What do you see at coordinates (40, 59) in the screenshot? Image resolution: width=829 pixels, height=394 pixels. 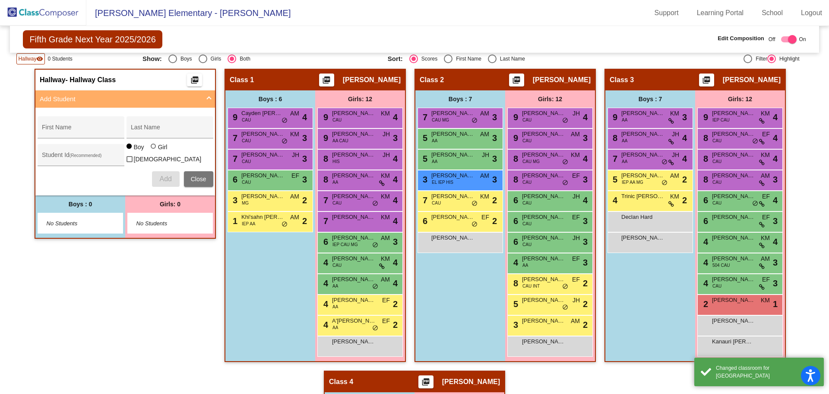 I see `mat-icon: visibility` at bounding box center [40, 59].